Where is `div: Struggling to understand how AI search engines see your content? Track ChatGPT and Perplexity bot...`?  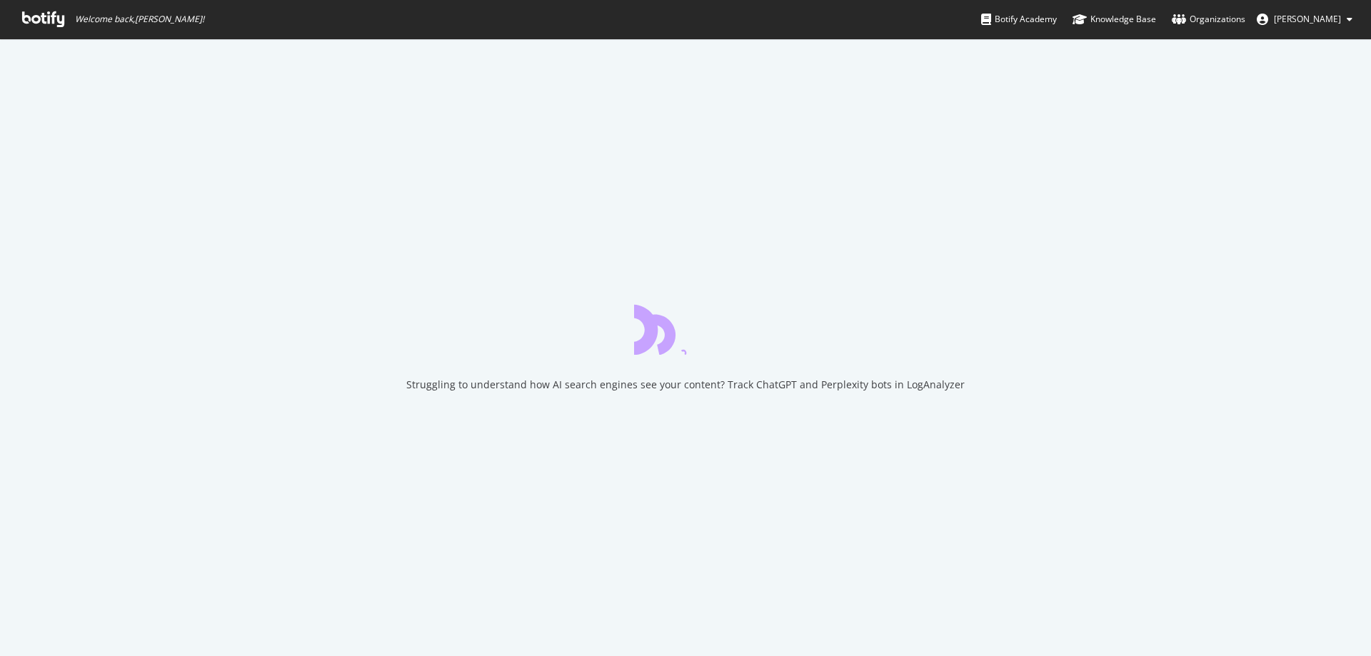
div: Struggling to understand how AI search engines see your content? Track ChatGPT and Perplexity bot... is located at coordinates (685, 385).